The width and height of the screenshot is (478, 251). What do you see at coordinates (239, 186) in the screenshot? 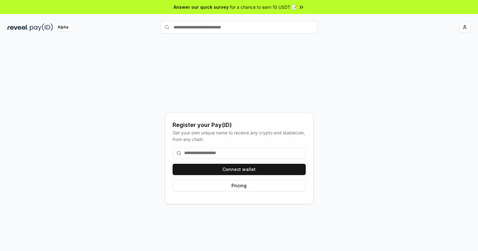
I see `button: Pricing` at bounding box center [239, 186].